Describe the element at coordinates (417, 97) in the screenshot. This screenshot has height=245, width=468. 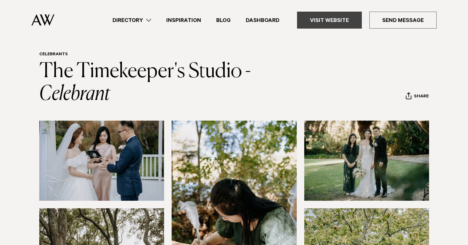
I see `button: Share` at that location.